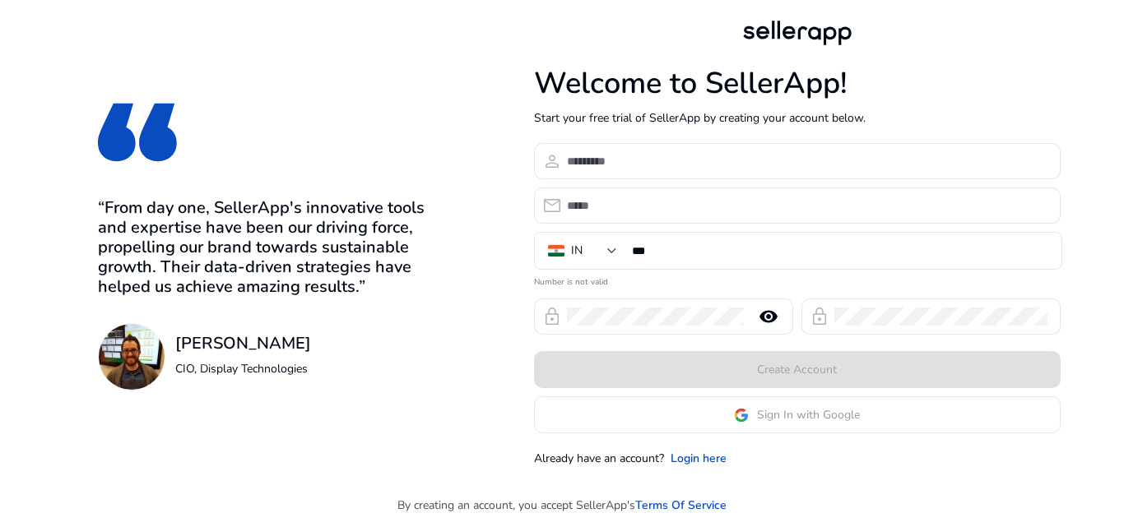  What do you see at coordinates (599, 458) in the screenshot?
I see `p: Already have an account?` at bounding box center [599, 458].